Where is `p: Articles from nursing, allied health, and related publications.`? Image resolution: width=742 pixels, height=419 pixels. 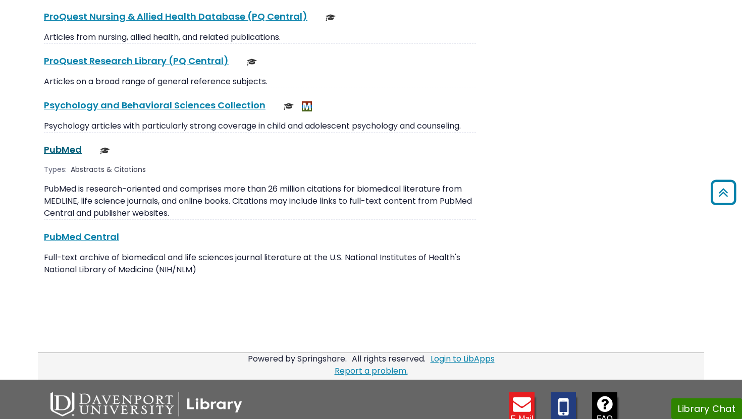 p: Articles from nursing, allied health, and related publications. is located at coordinates (260, 37).